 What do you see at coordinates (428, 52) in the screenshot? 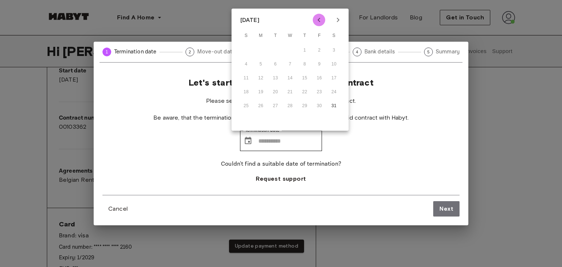
I see `text: 5` at bounding box center [428, 52].